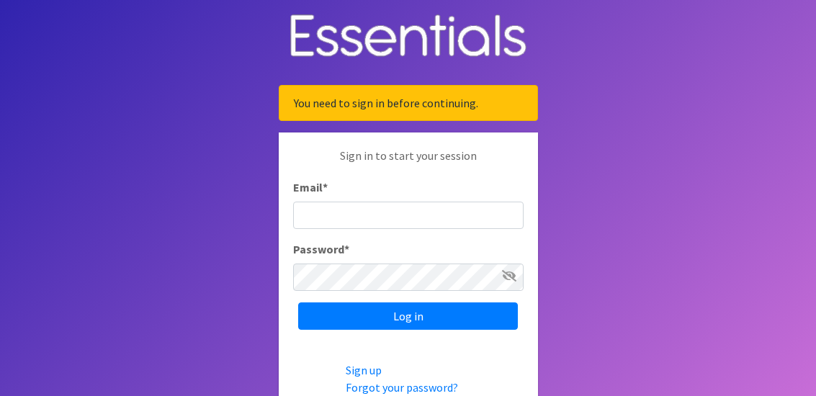 This screenshot has width=816, height=396. What do you see at coordinates (310, 187) in the screenshot?
I see `label: Email` at bounding box center [310, 187].